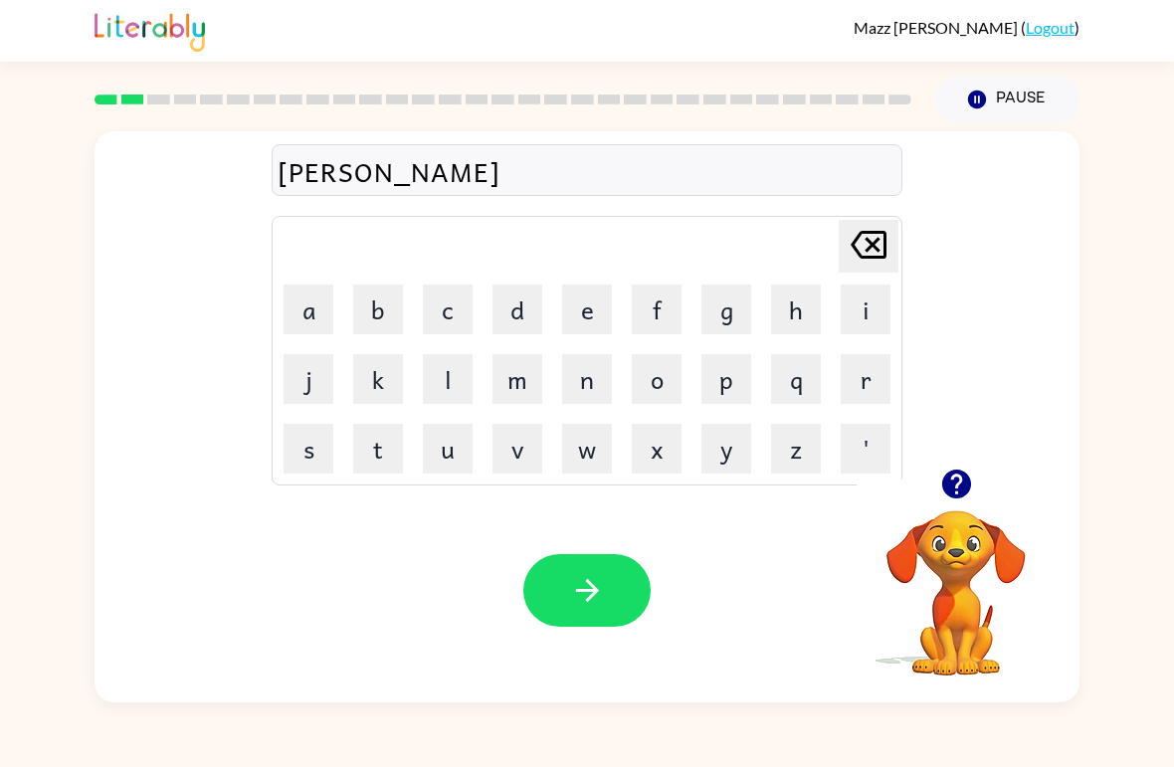  Describe the element at coordinates (378, 449) in the screenshot. I see `button: t` at that location.